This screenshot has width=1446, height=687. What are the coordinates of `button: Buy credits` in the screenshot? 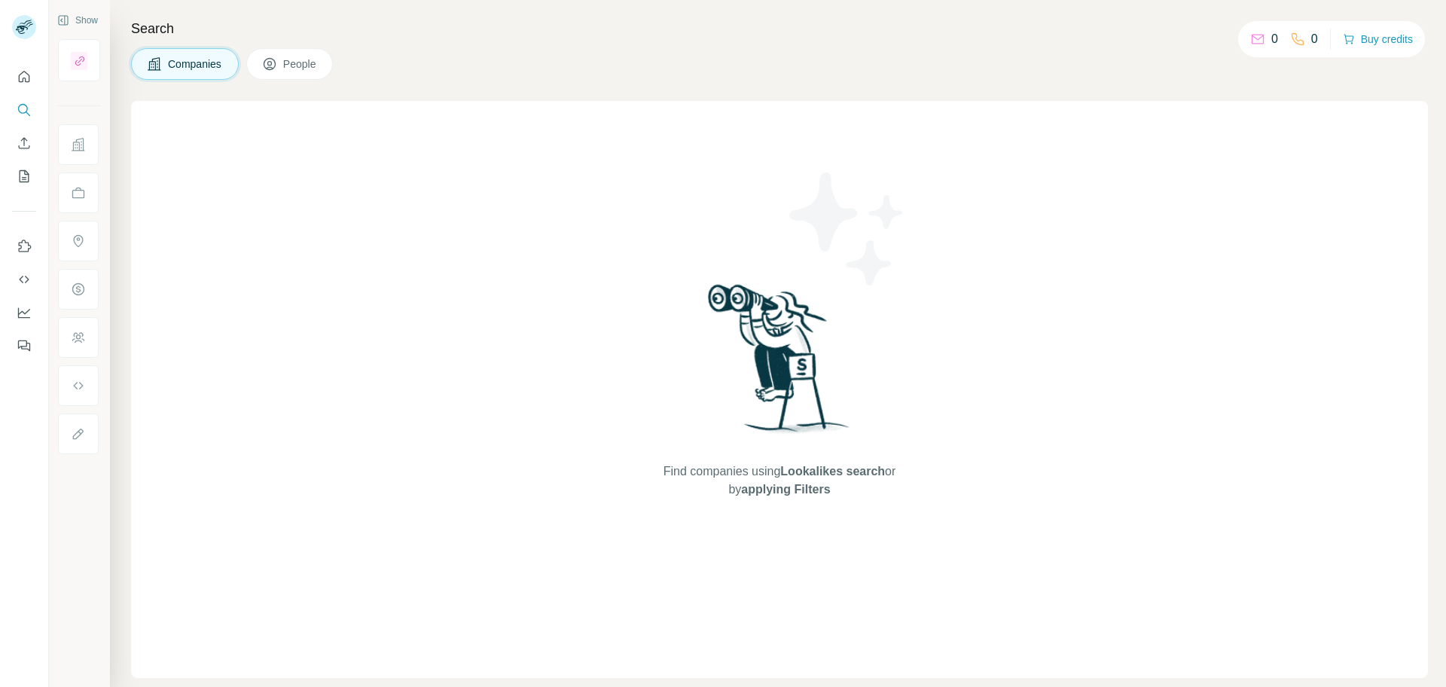 It's located at (1377, 39).